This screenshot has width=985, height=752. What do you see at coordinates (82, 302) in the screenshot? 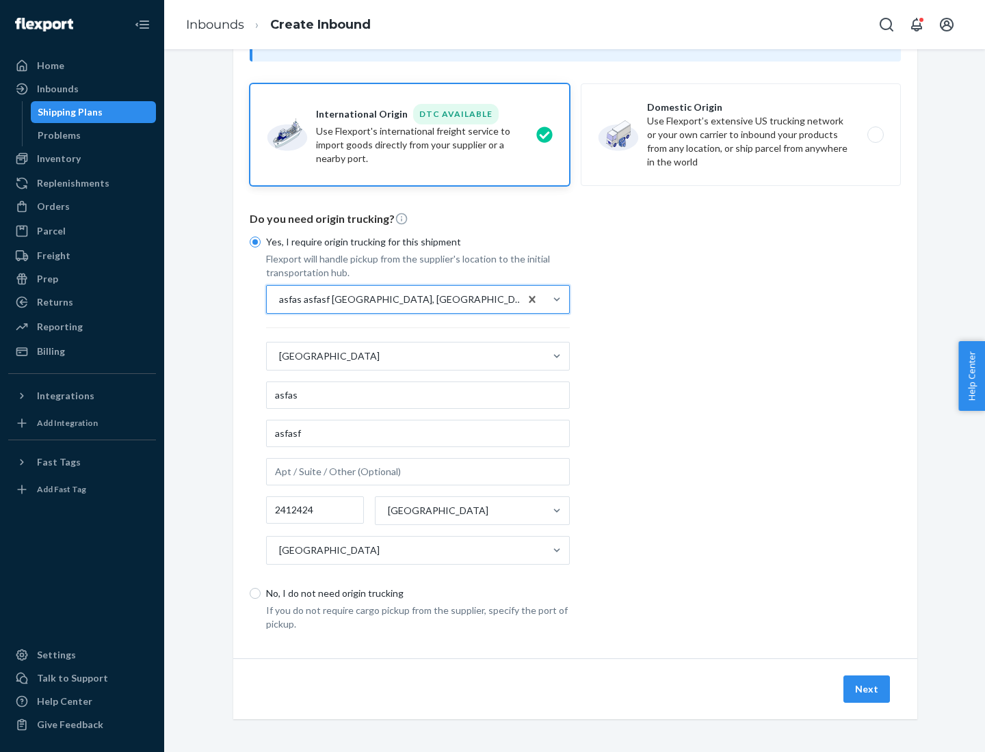
I see `a: Returns` at bounding box center [82, 302].